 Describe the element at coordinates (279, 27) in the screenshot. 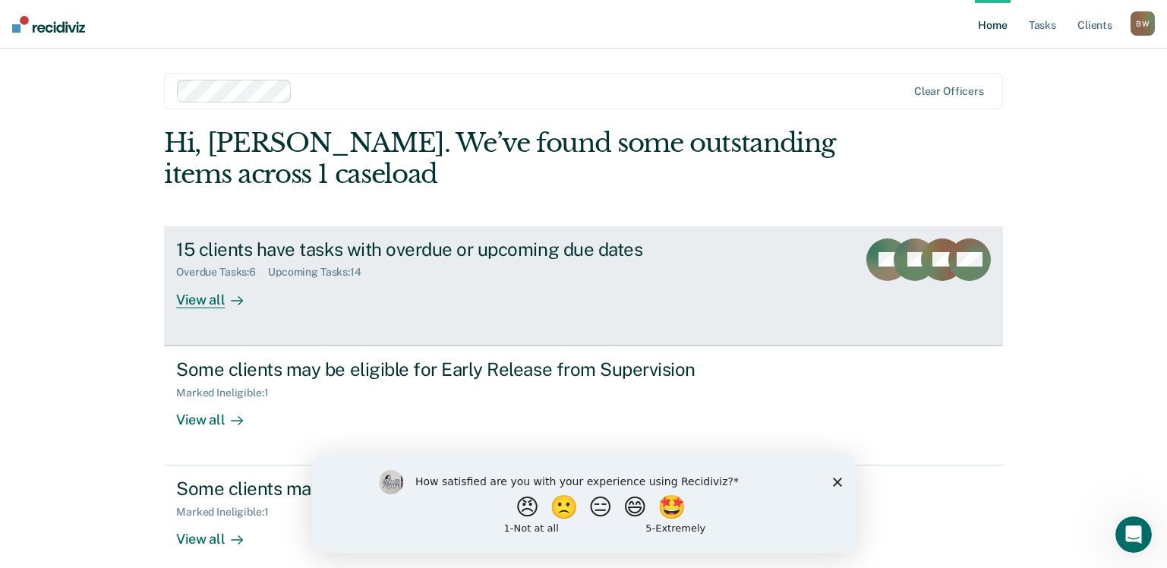

I see `div: How satisfied are you with your experience using Recidiviz?` at that location.